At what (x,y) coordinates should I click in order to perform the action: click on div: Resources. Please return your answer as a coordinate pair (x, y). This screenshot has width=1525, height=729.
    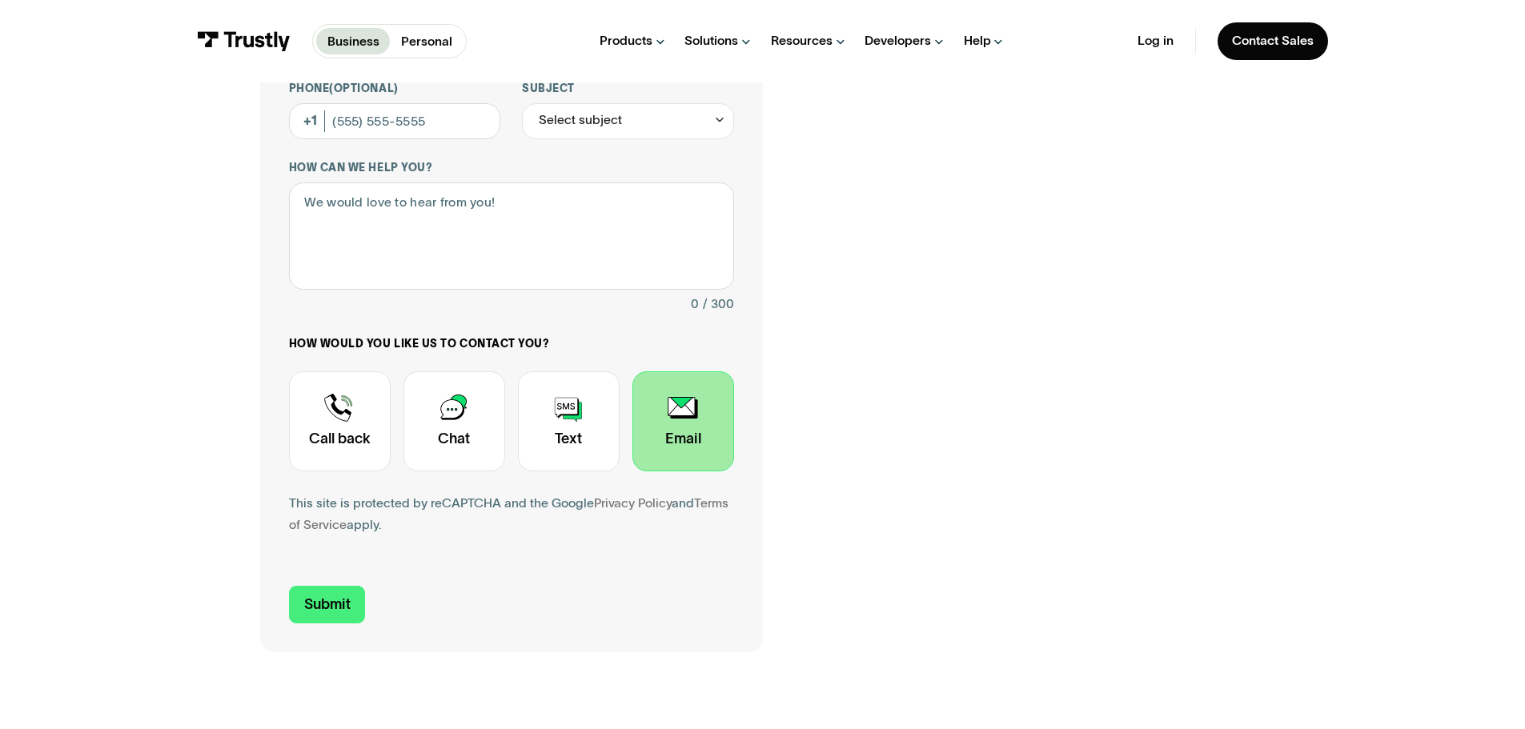
    Looking at the image, I should click on (801, 41).